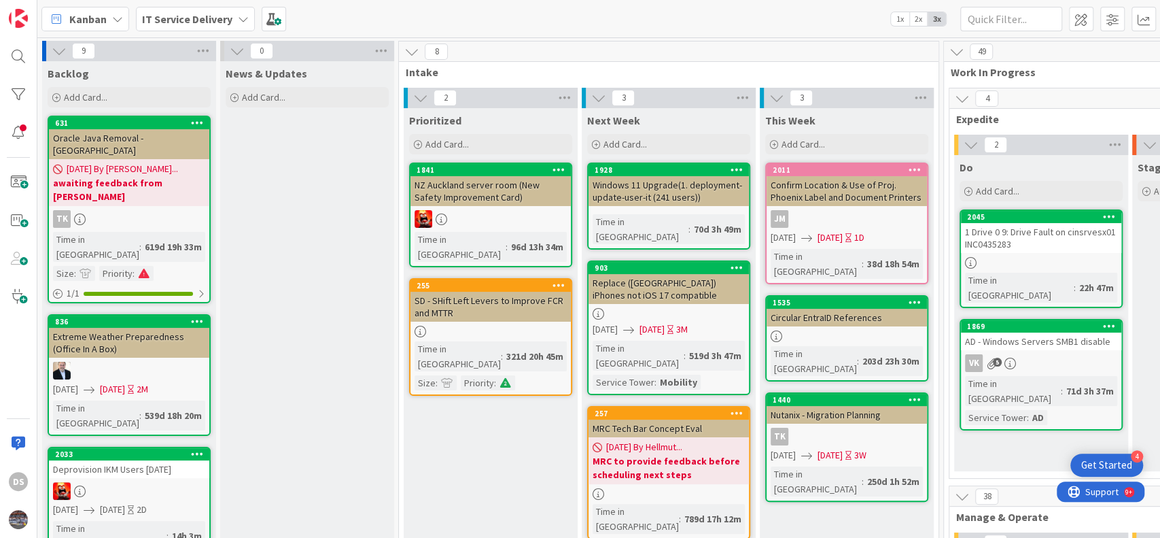 The image size is (1160, 538). What do you see at coordinates (1137, 456) in the screenshot?
I see `div: 4` at bounding box center [1137, 456].